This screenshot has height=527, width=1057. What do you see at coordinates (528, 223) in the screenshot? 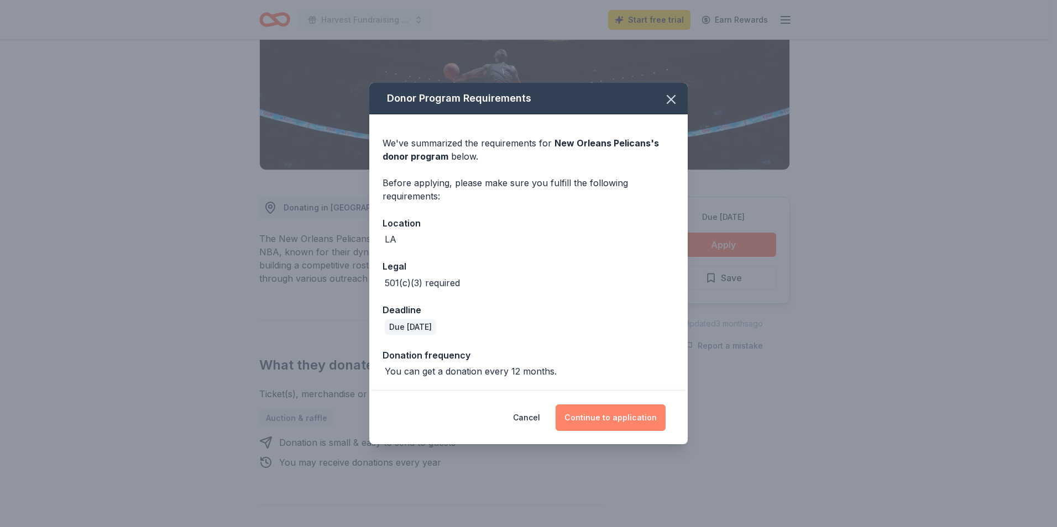
I see `div: Location` at bounding box center [528, 223].